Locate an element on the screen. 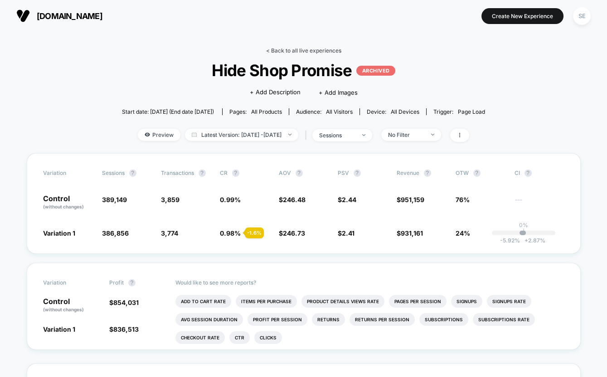 Image resolution: width=607 pixels, height=377 pixels. span: -5.92 % is located at coordinates (510, 240).